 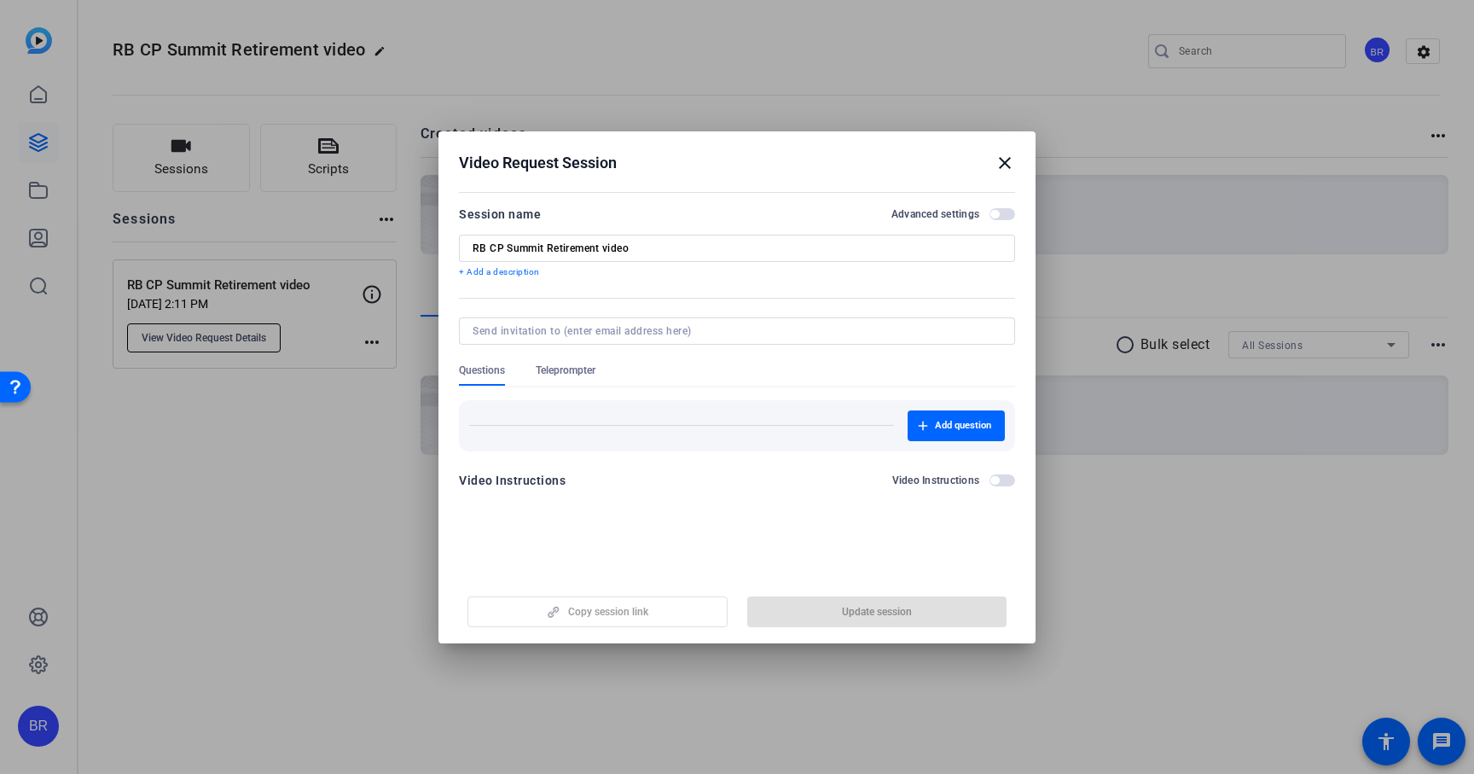 What do you see at coordinates (737, 248) in the screenshot?
I see `input: Enter Session Name` at bounding box center [737, 248].